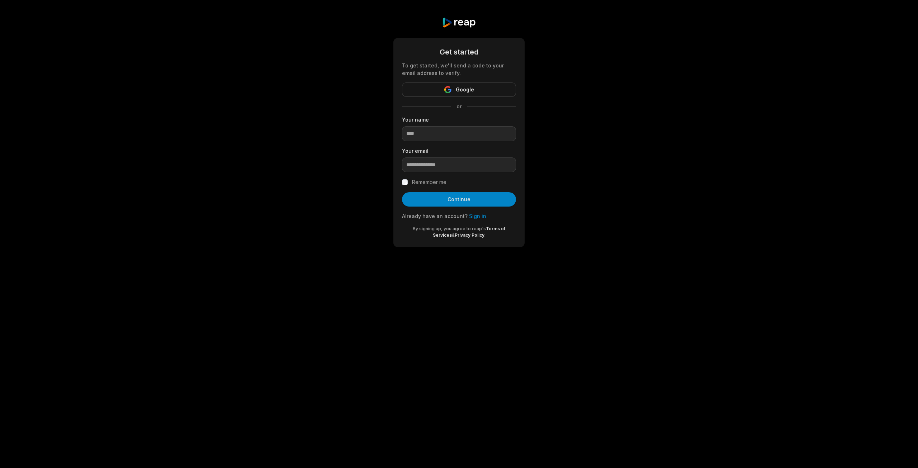 The width and height of the screenshot is (918, 468). Describe the element at coordinates (459, 23) in the screenshot. I see `img: reap` at that location.